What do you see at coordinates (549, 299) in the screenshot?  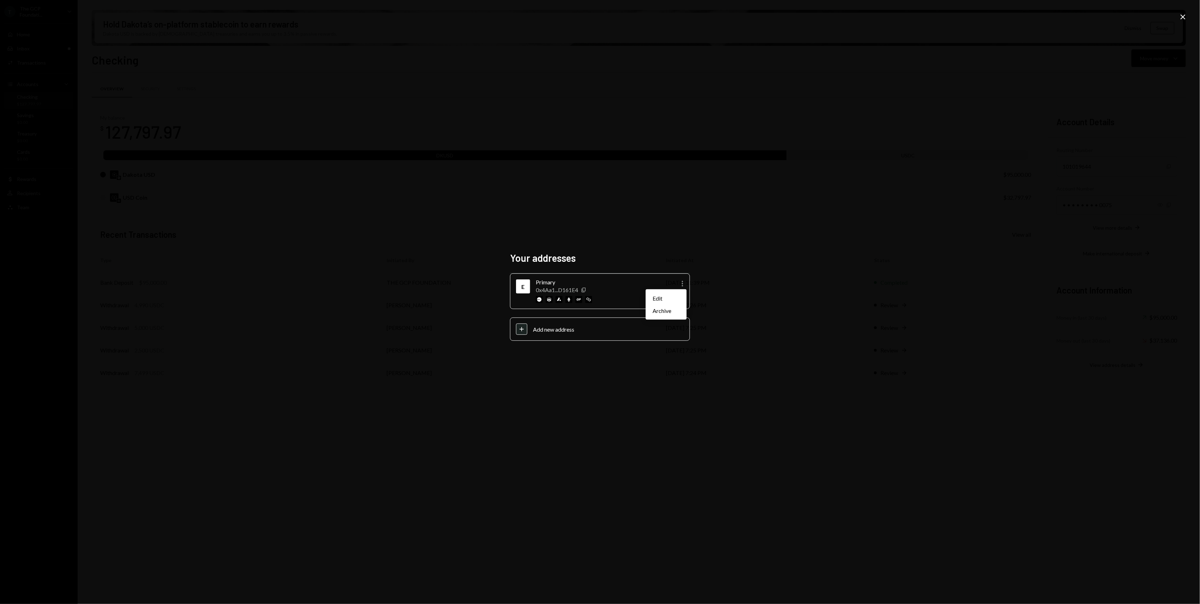 I see `img: arbitrum-mainnet` at bounding box center [549, 299].